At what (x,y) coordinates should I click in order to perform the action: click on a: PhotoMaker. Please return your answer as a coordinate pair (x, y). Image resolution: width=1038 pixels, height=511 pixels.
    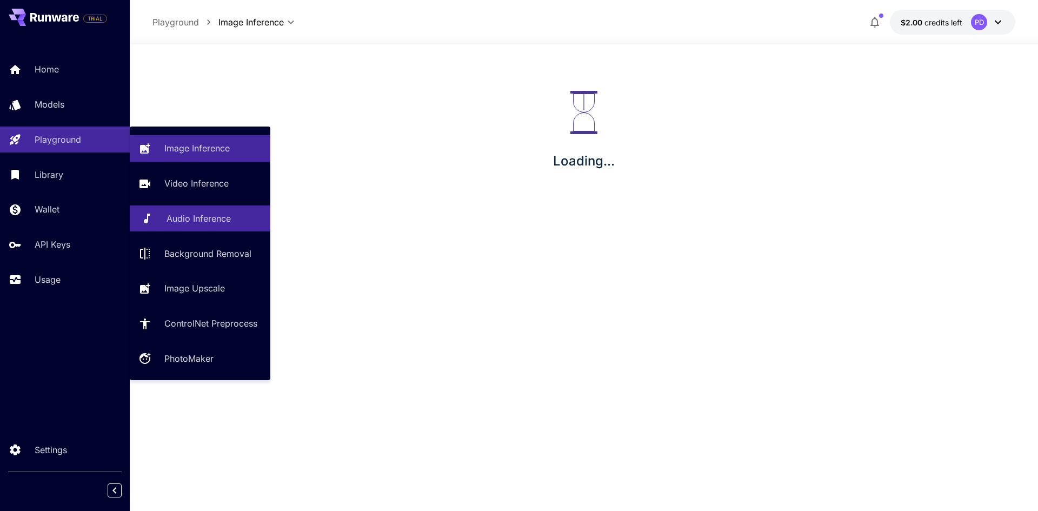
    Looking at the image, I should click on (200, 359).